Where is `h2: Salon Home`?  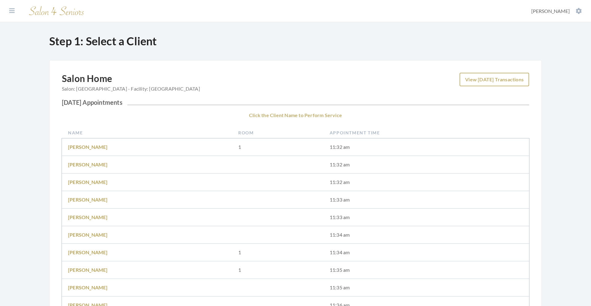
h2: Salon Home is located at coordinates (131, 84).